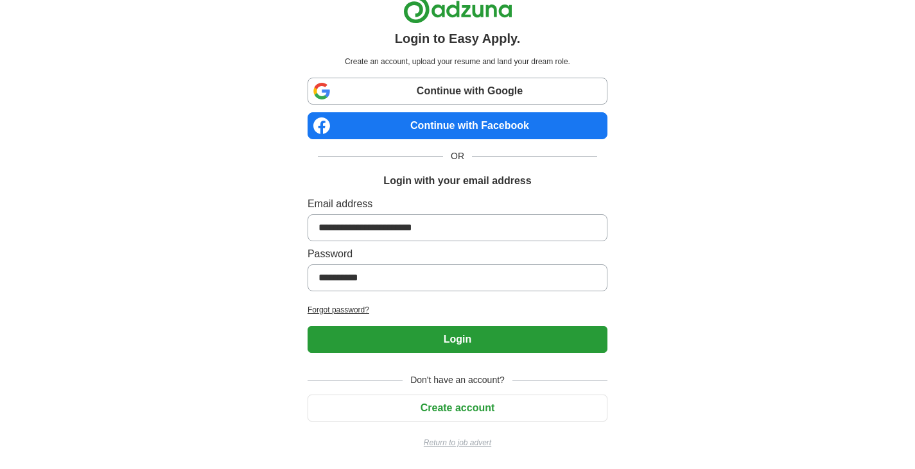 The height and width of the screenshot is (469, 915). Describe the element at coordinates (457, 408) in the screenshot. I see `button: Create account` at that location.